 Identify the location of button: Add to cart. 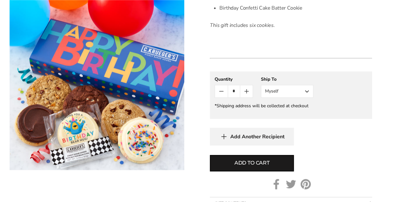
(252, 163).